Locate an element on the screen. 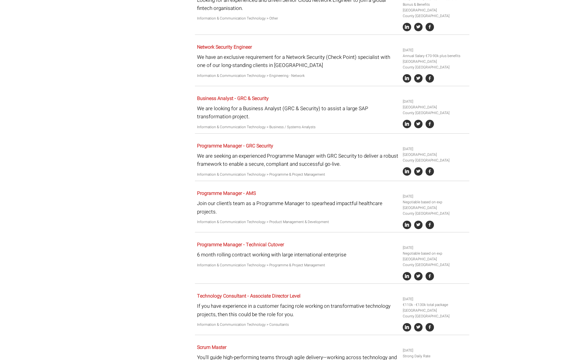 The height and width of the screenshot is (360, 571). a: Technology Consultant - Associate Director Level is located at coordinates (249, 296).